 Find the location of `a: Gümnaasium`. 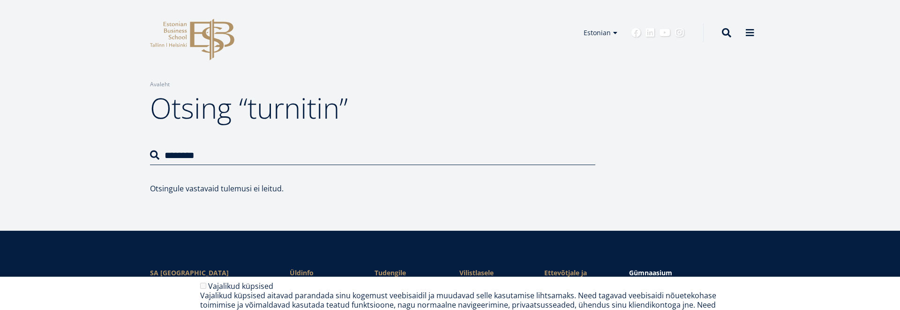

a: Gümnaasium is located at coordinates (689, 273).